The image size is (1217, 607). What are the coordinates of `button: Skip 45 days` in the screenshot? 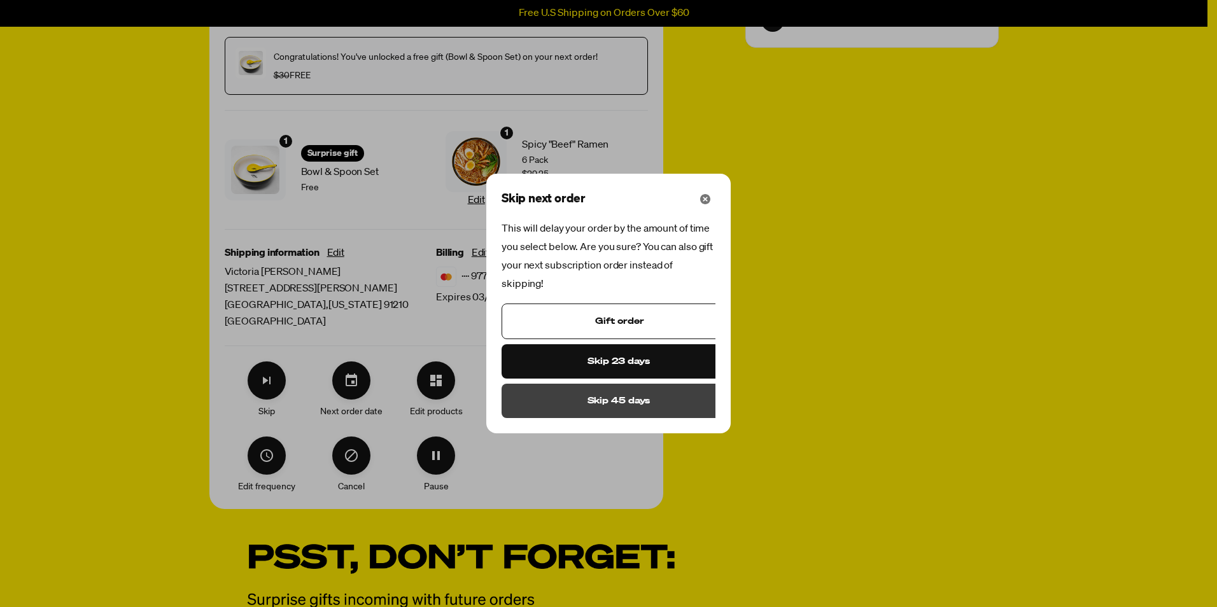 It's located at (618, 401).